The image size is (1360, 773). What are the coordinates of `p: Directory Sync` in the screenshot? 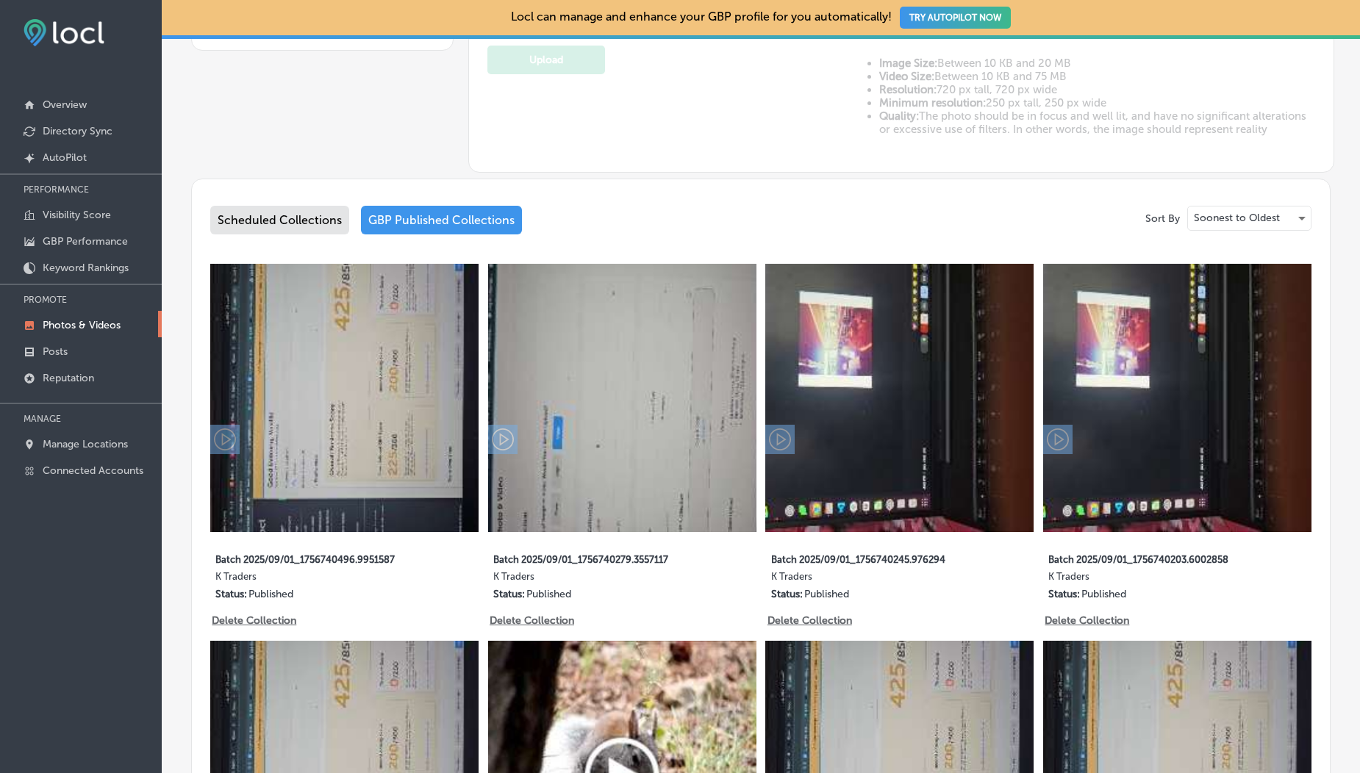 It's located at (77, 131).